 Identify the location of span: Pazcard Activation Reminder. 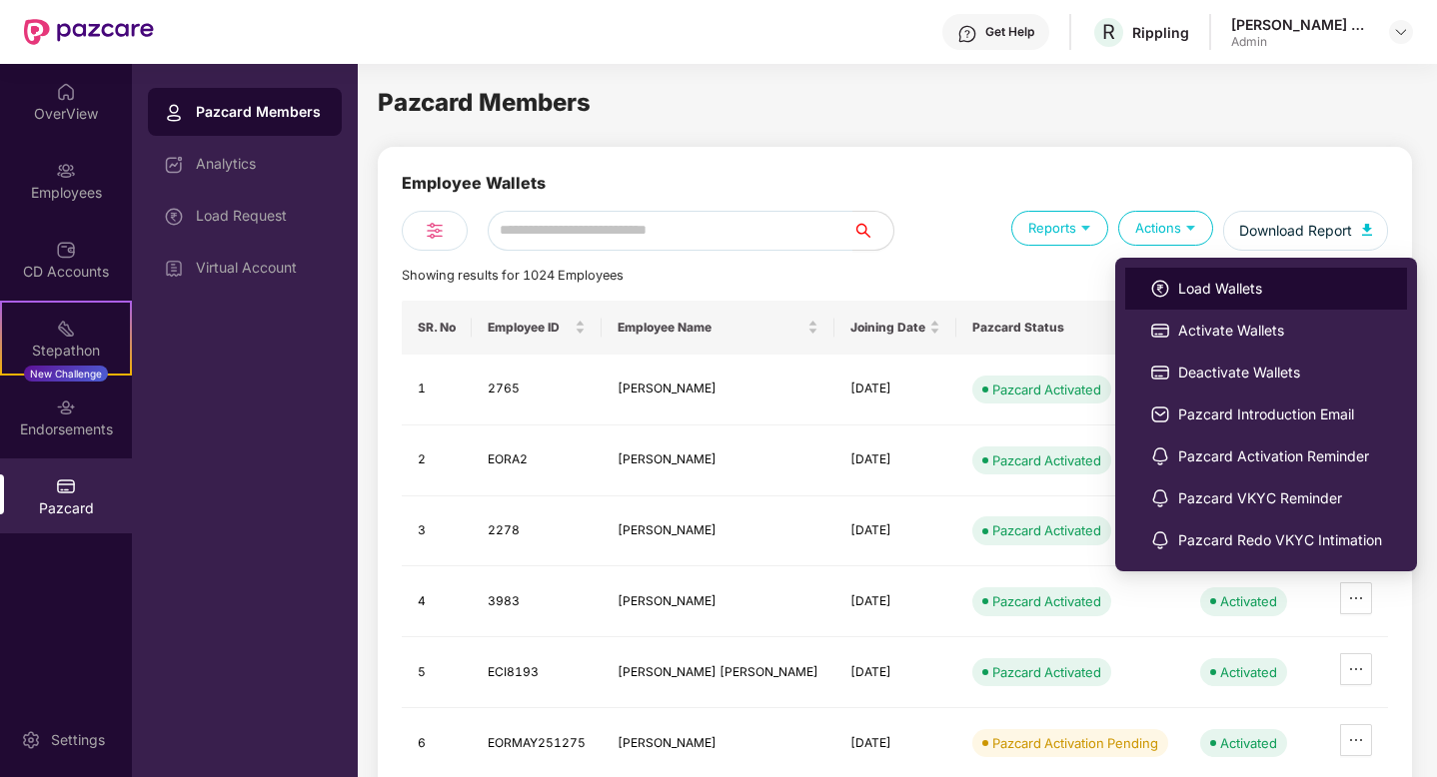
(1280, 457).